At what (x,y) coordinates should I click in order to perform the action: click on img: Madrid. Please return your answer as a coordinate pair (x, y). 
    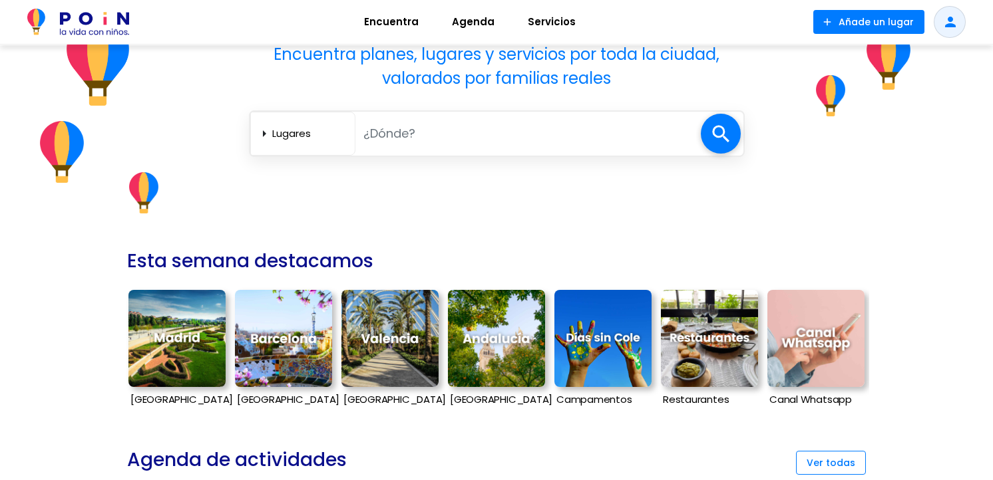
    Looking at the image, I should click on (177, 339).